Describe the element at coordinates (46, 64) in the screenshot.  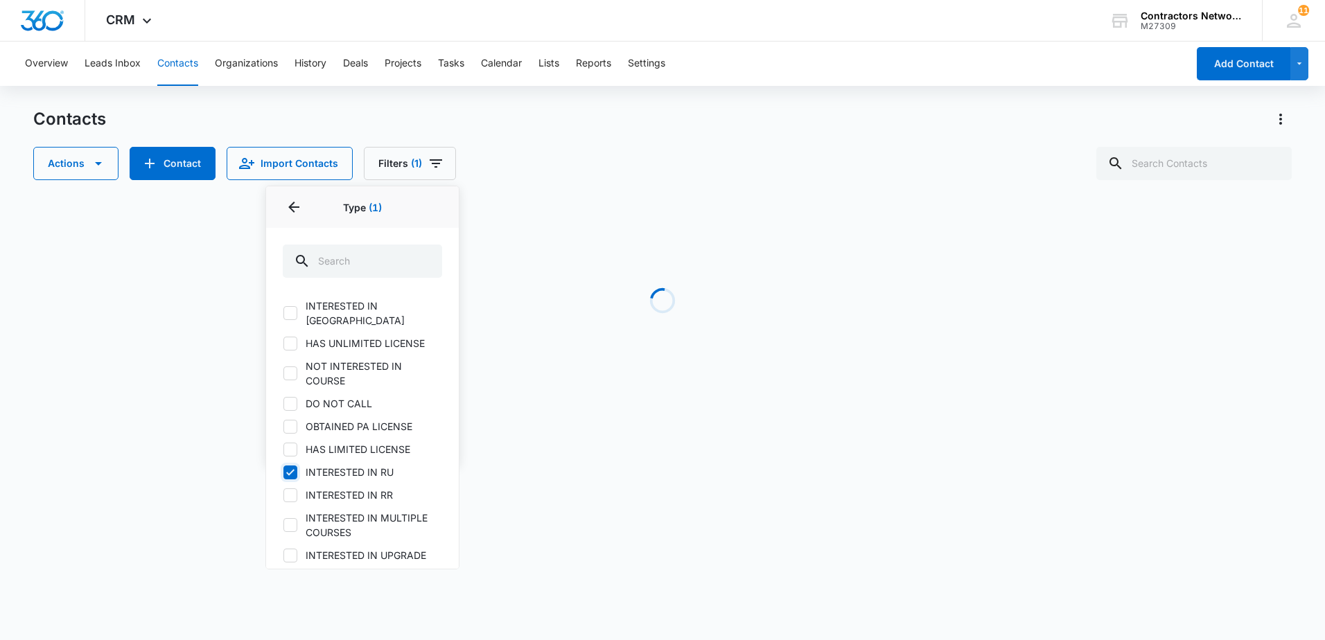
I see `button: Overview` at that location.